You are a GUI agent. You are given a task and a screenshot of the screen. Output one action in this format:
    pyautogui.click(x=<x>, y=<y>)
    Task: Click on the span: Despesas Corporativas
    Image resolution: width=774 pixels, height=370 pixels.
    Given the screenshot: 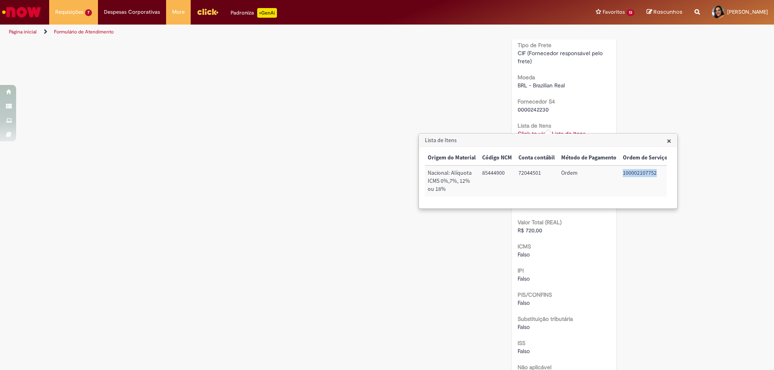 What is the action you would take?
    pyautogui.click(x=132, y=12)
    